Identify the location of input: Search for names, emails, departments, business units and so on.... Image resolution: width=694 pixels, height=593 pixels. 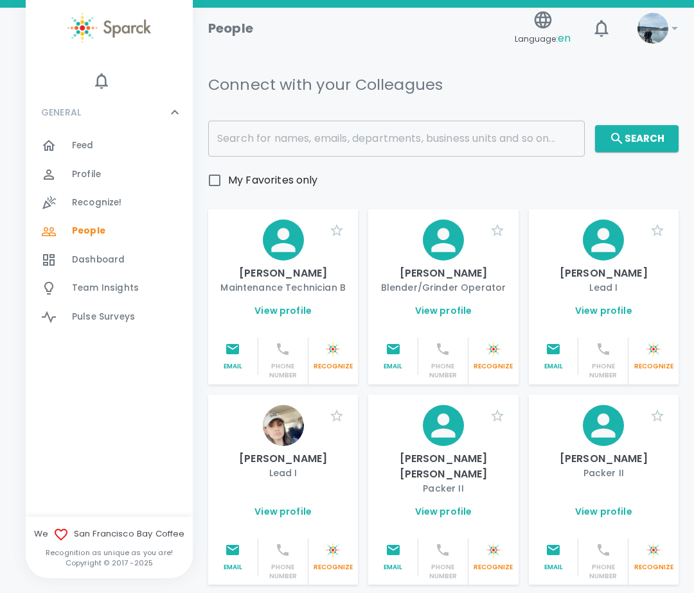
(396, 139).